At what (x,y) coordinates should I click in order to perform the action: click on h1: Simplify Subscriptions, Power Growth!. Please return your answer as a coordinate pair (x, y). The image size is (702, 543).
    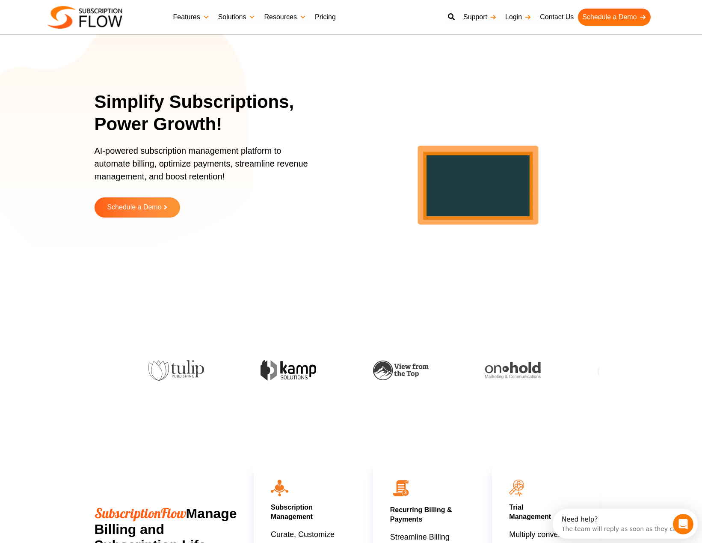
    Looking at the image, I should click on (211, 113).